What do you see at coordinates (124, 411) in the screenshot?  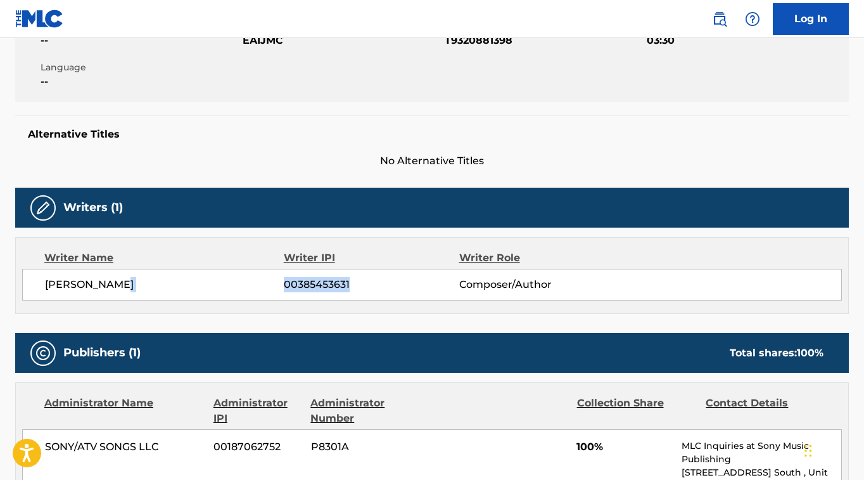 I see `div: Administrator Name` at bounding box center [124, 411].